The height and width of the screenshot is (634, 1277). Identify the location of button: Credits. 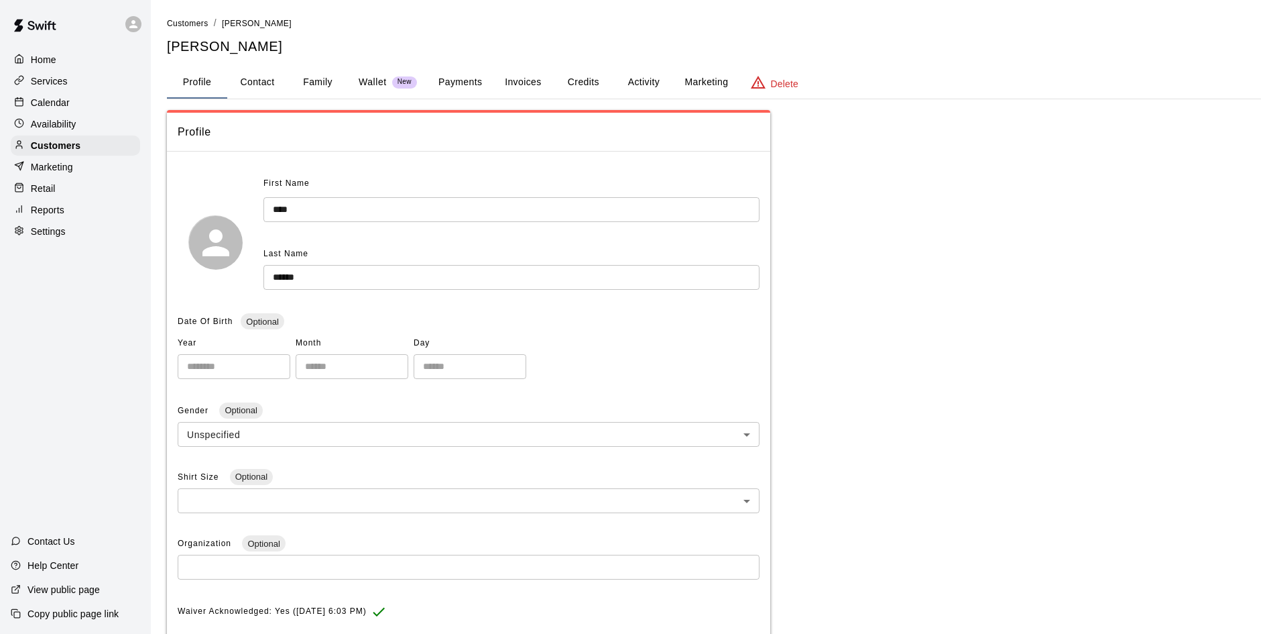
(583, 82).